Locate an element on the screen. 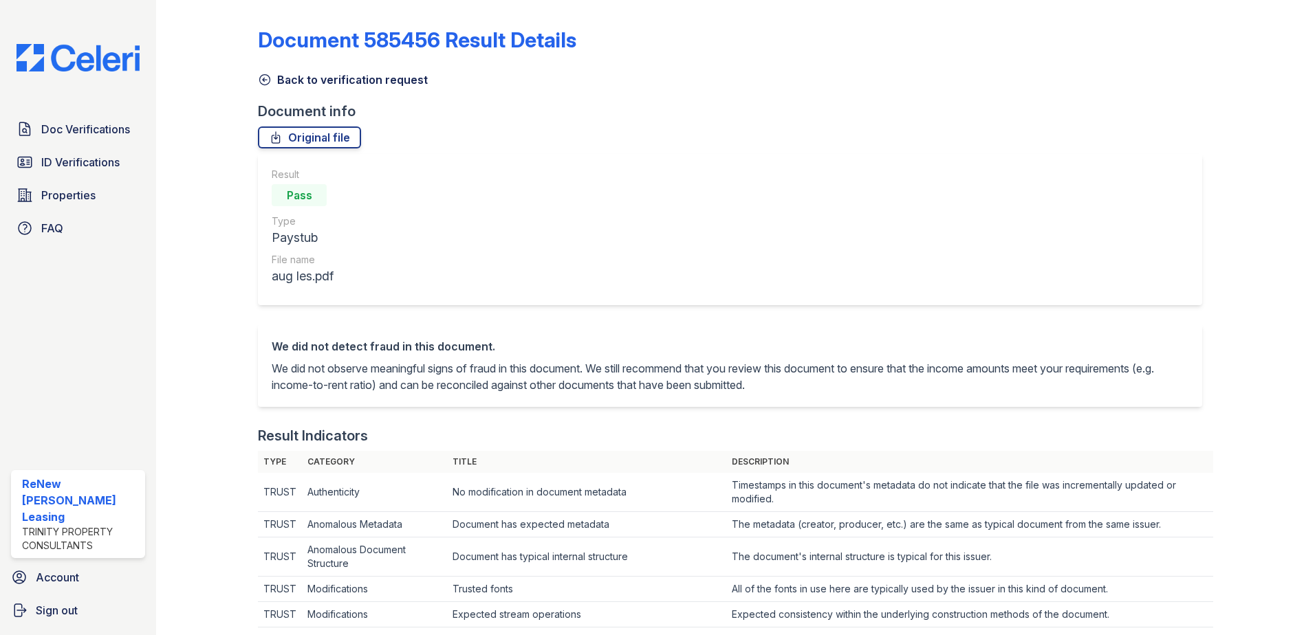  div: Type is located at coordinates (303, 221).